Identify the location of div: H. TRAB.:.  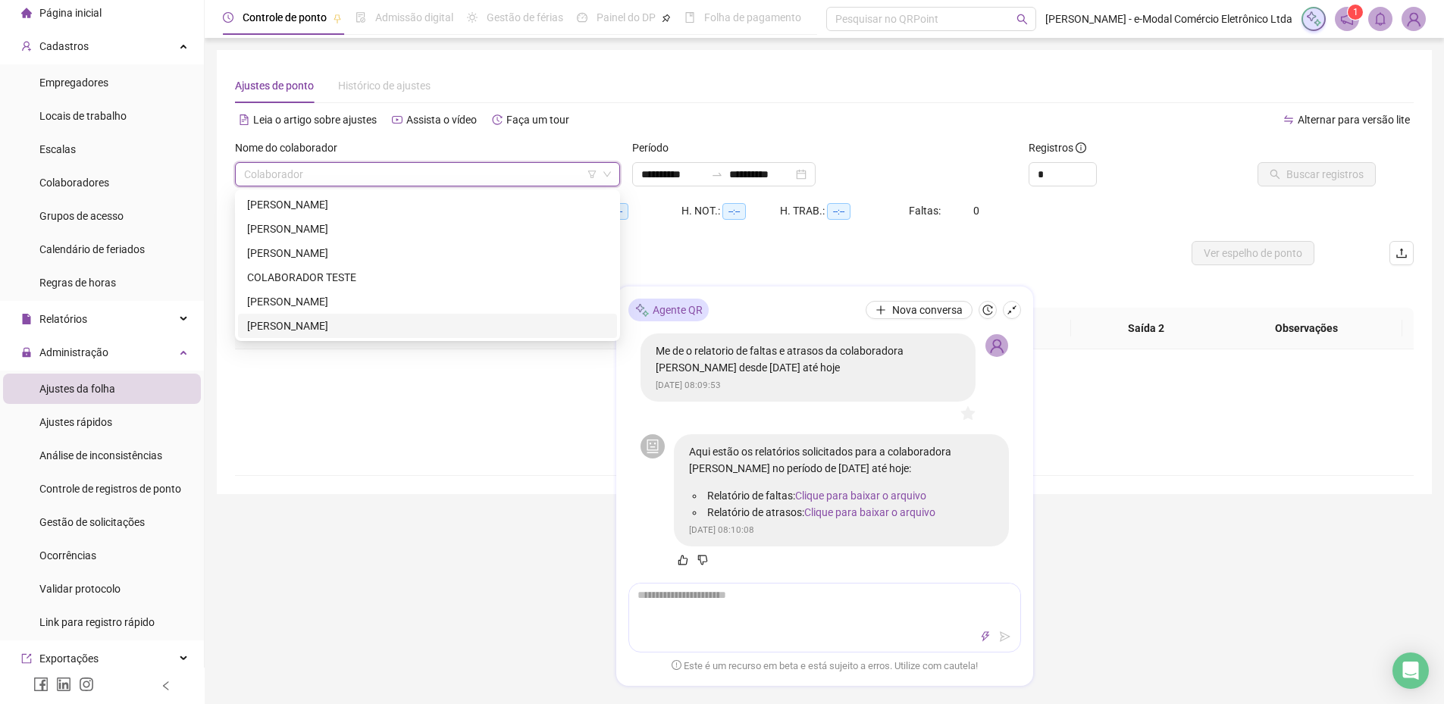
(844, 211).